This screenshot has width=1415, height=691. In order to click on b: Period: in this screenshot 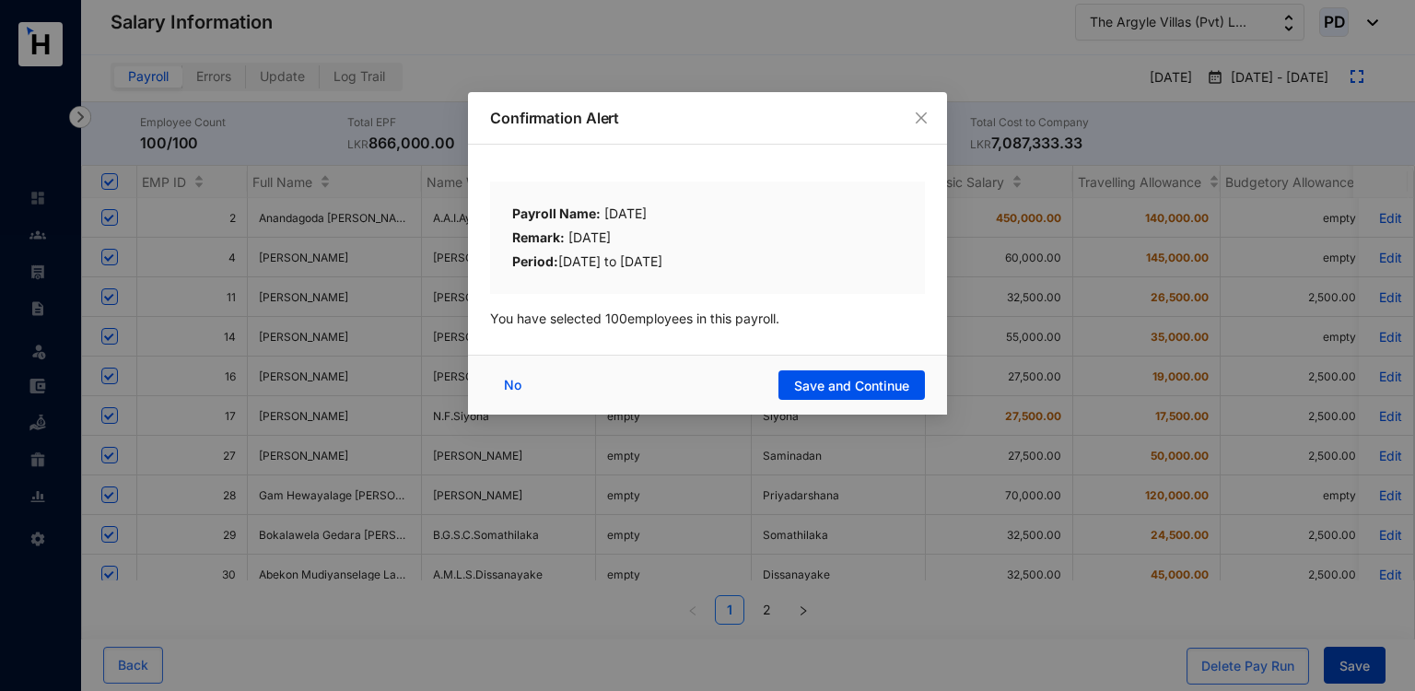, I will do `click(535, 261)`.